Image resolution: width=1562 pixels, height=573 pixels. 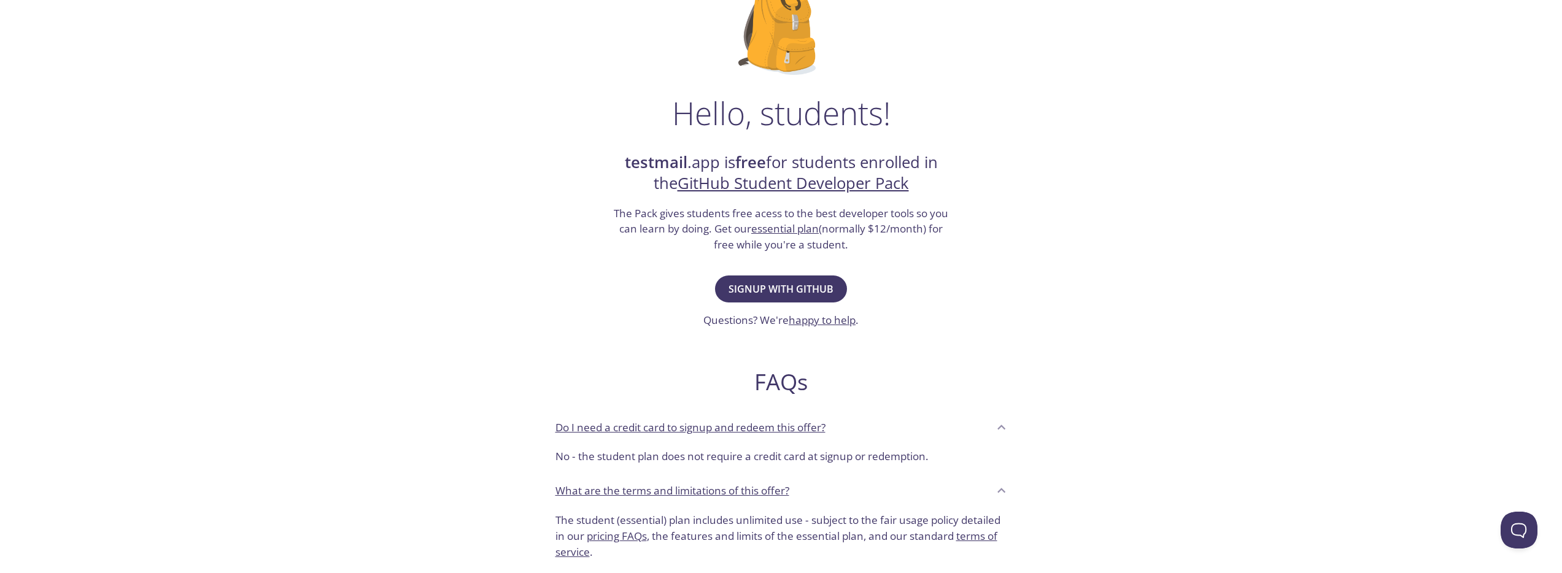 I want to click on h2: .app is for students enrolled in the, so click(x=781, y=173).